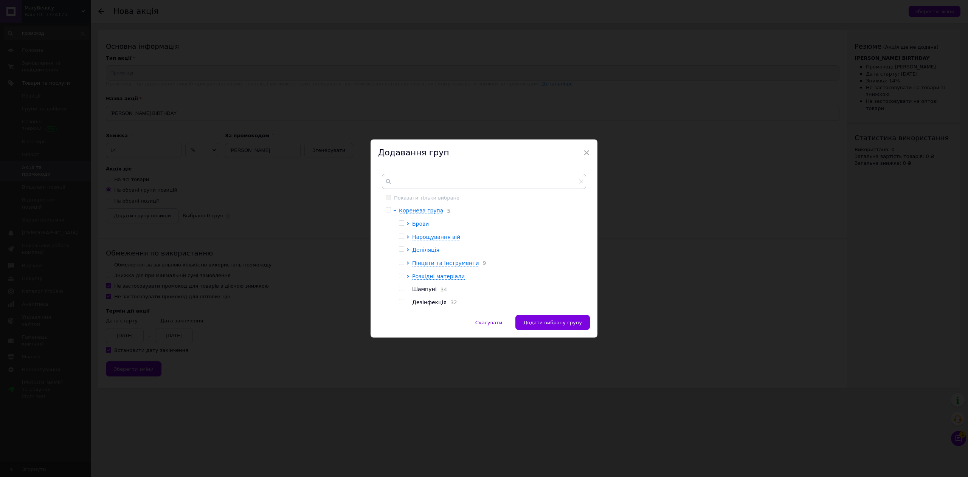 This screenshot has height=477, width=968. Describe the element at coordinates (426, 250) in the screenshot. I see `span: Депіляція` at that location.